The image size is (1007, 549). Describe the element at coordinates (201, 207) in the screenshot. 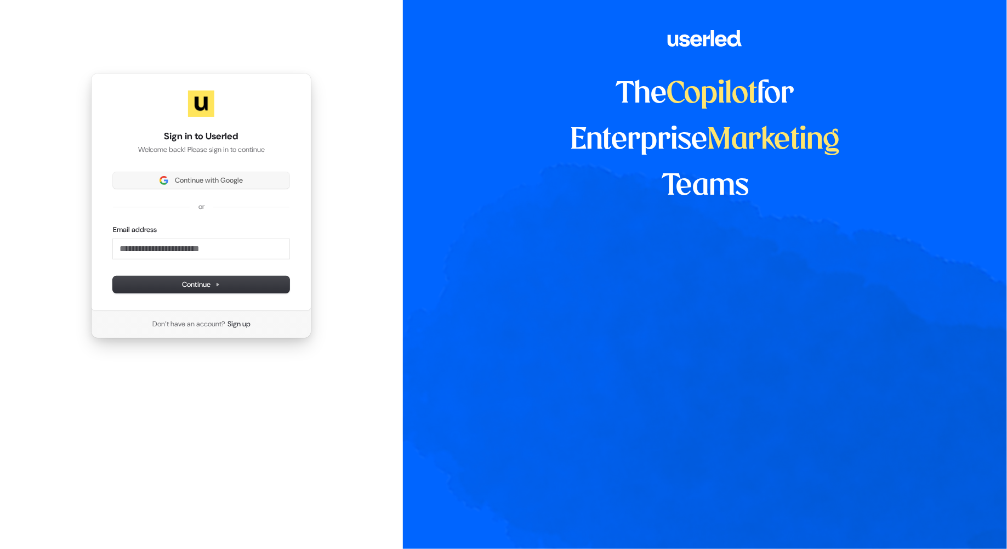

I see `p: or` at that location.